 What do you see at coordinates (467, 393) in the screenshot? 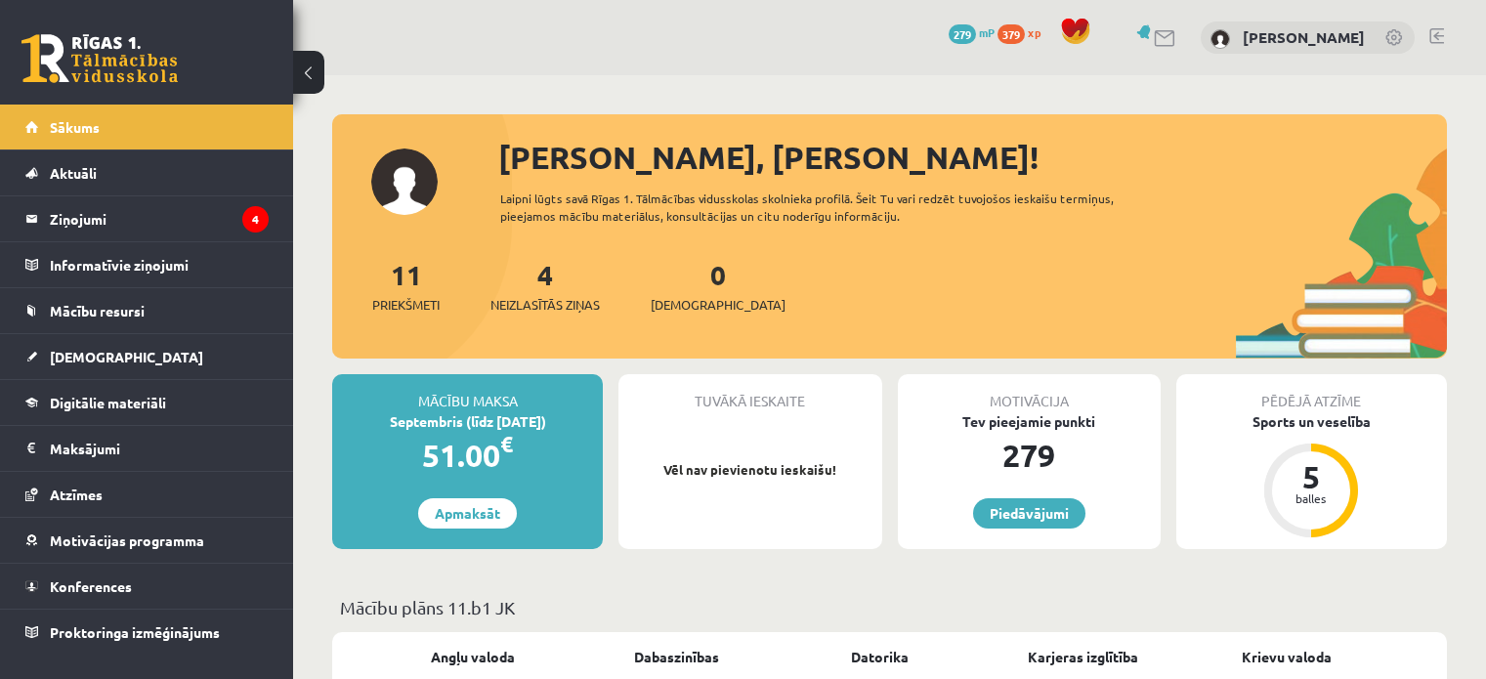
I see `div: Mācību maksa` at bounding box center [467, 393].